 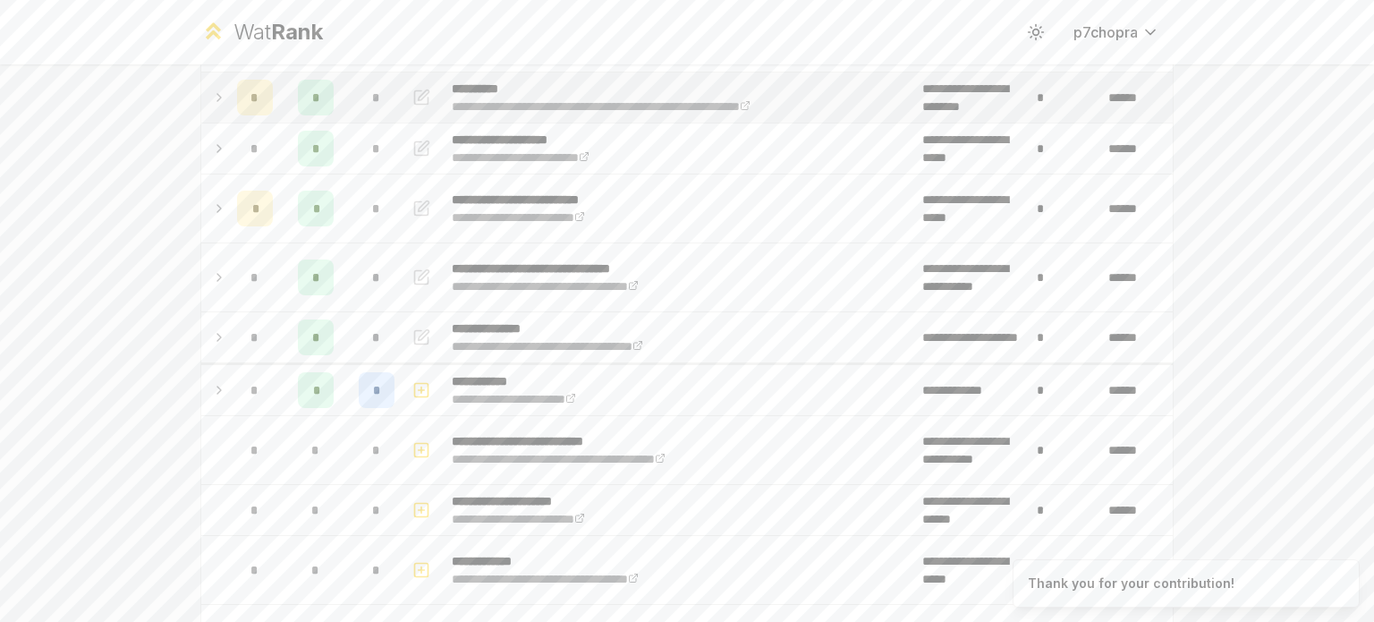 What do you see at coordinates (278, 32) in the screenshot?
I see `div: Wat` at bounding box center [278, 32].